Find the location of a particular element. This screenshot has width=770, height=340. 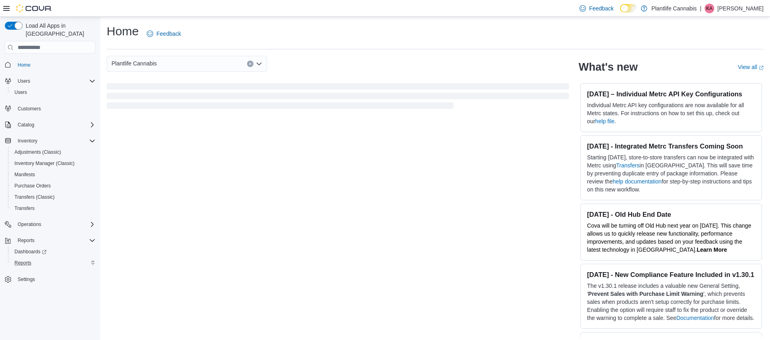

input: Dark Mode is located at coordinates (628, 8).